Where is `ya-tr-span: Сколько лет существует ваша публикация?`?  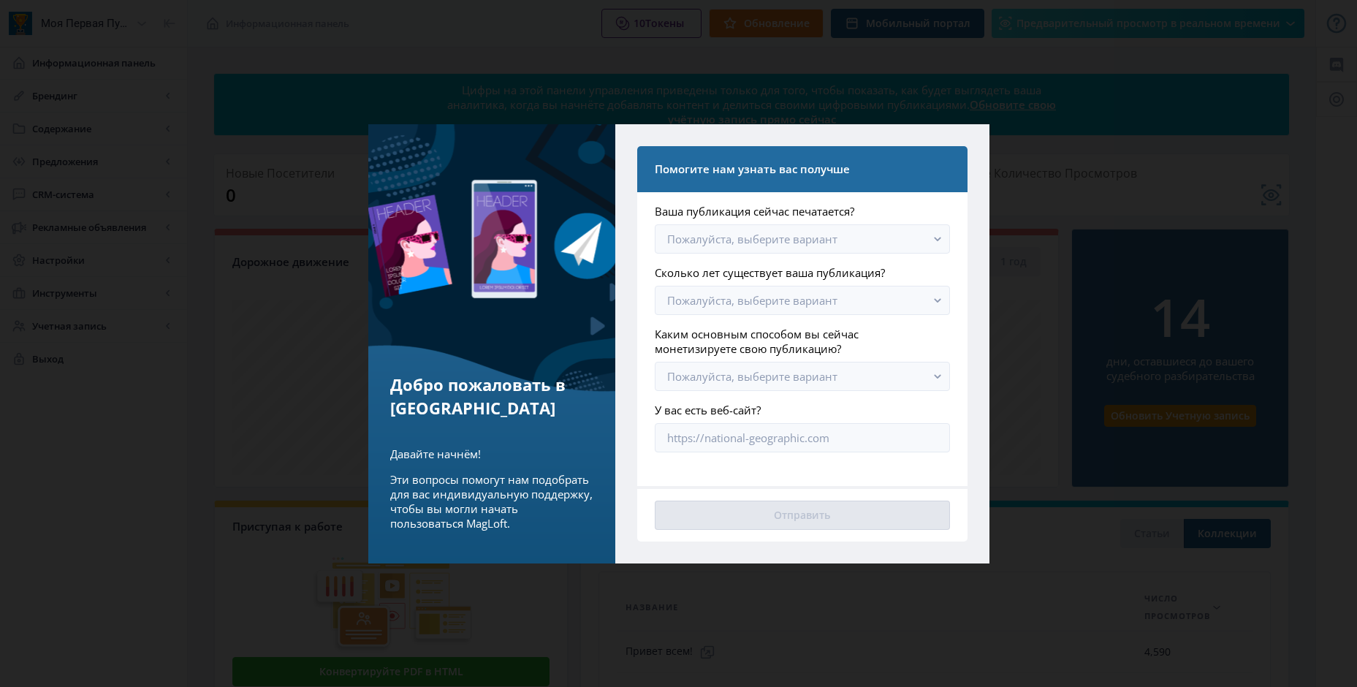
ya-tr-span: Сколько лет существует ваша публикация? is located at coordinates (769, 273).